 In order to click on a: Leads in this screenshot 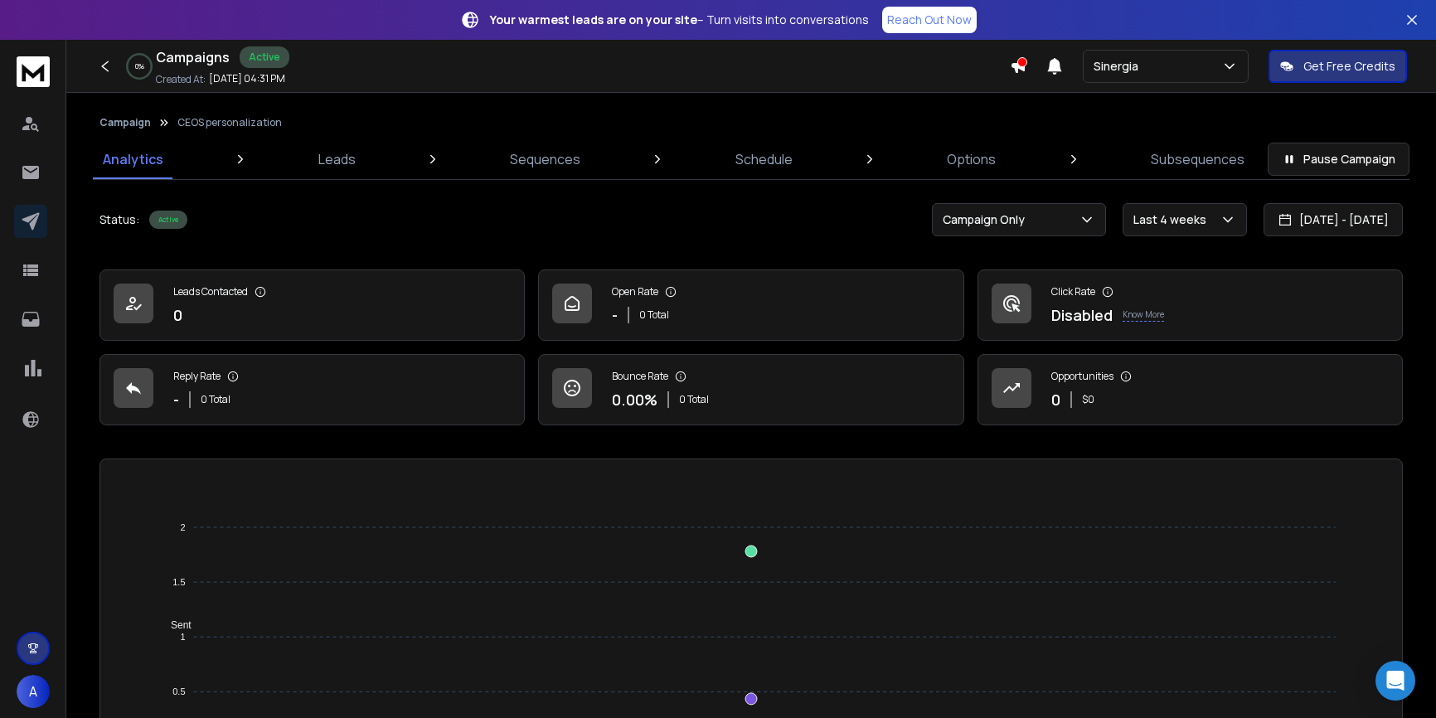, I will do `click(337, 159)`.